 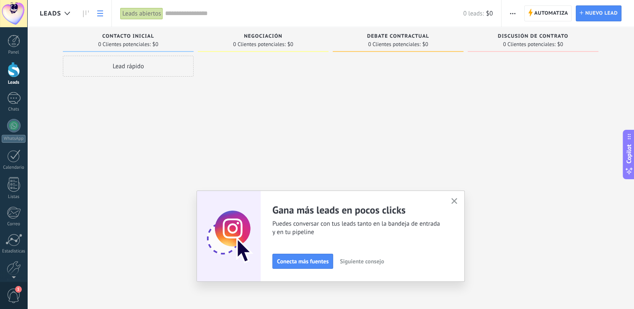 What do you see at coordinates (398, 37) in the screenshot?
I see `div: Debate contractual` at bounding box center [398, 37].